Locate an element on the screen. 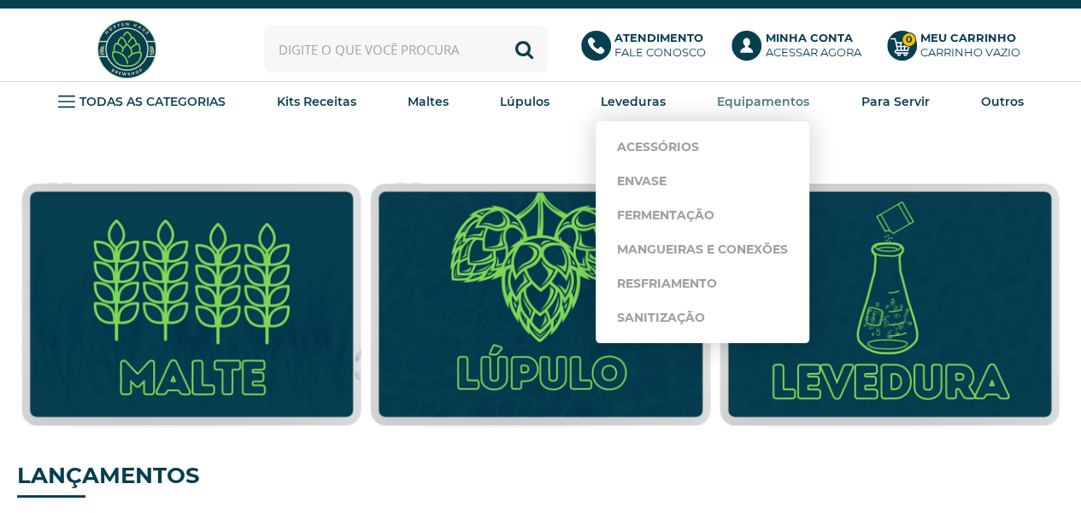 This screenshot has width=1081, height=513. p: Acessar agora is located at coordinates (812, 45).